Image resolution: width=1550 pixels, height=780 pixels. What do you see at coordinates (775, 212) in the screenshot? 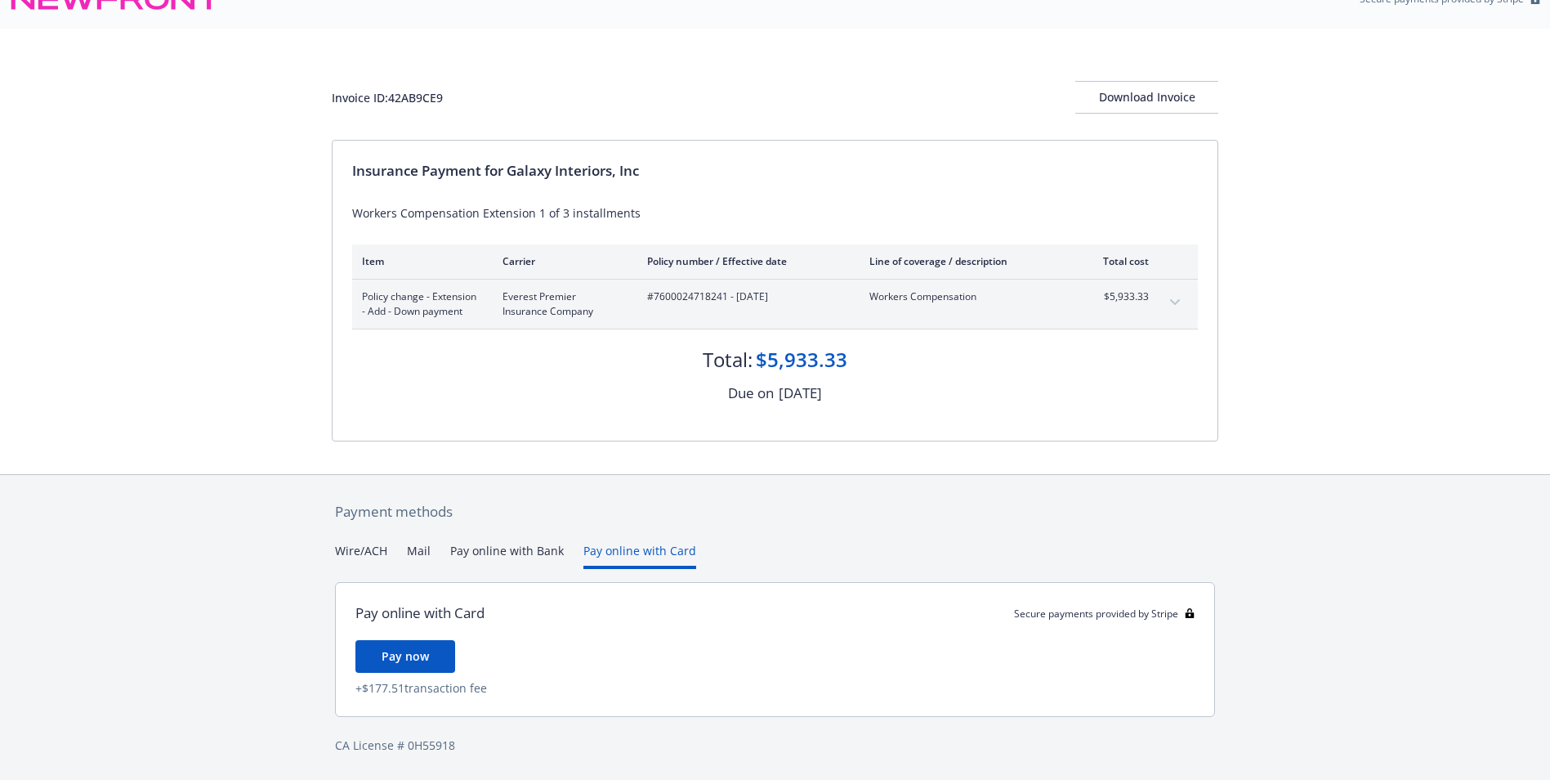
I see `div: Workers Compensation Extension 1 of 3 installments` at bounding box center [775, 212].